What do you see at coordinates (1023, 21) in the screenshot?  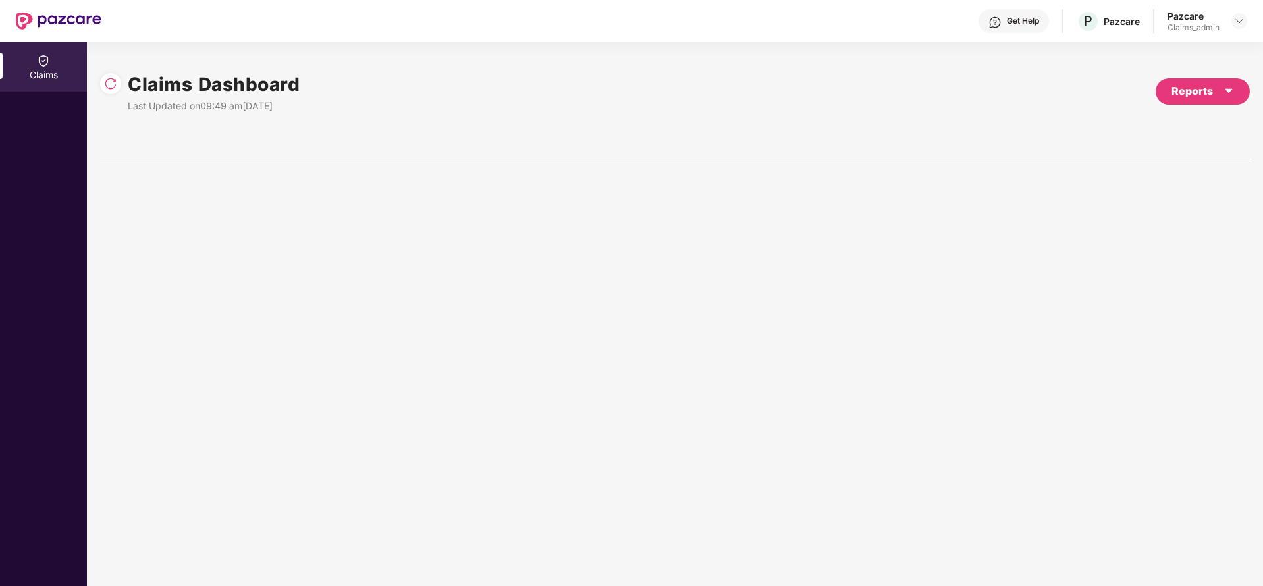 I see `div: Get Help` at bounding box center [1023, 21].